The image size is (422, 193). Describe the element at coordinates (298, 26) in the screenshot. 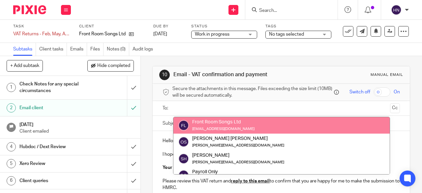

I see `label: Tags` at that location.